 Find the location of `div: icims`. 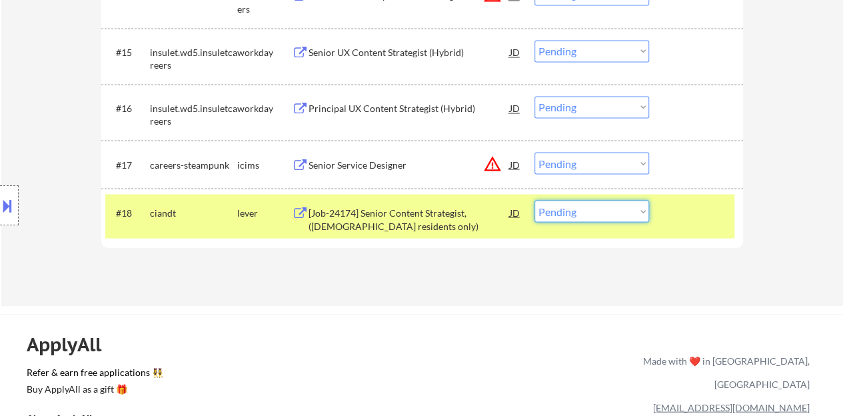

div: icims is located at coordinates (265, 165).